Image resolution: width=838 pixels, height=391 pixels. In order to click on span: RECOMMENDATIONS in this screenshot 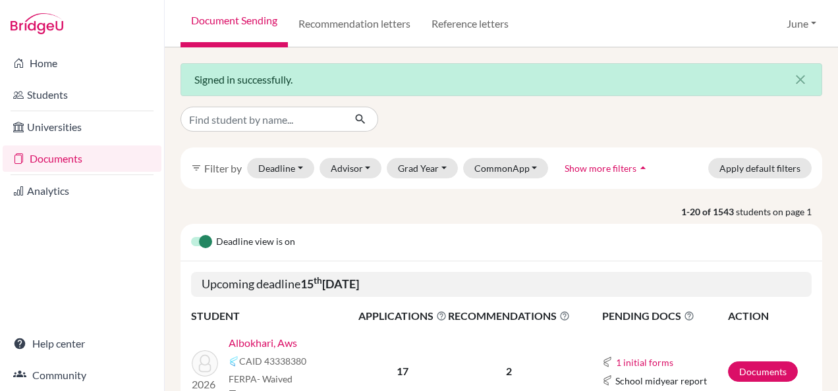, I will do `click(509, 316)`.